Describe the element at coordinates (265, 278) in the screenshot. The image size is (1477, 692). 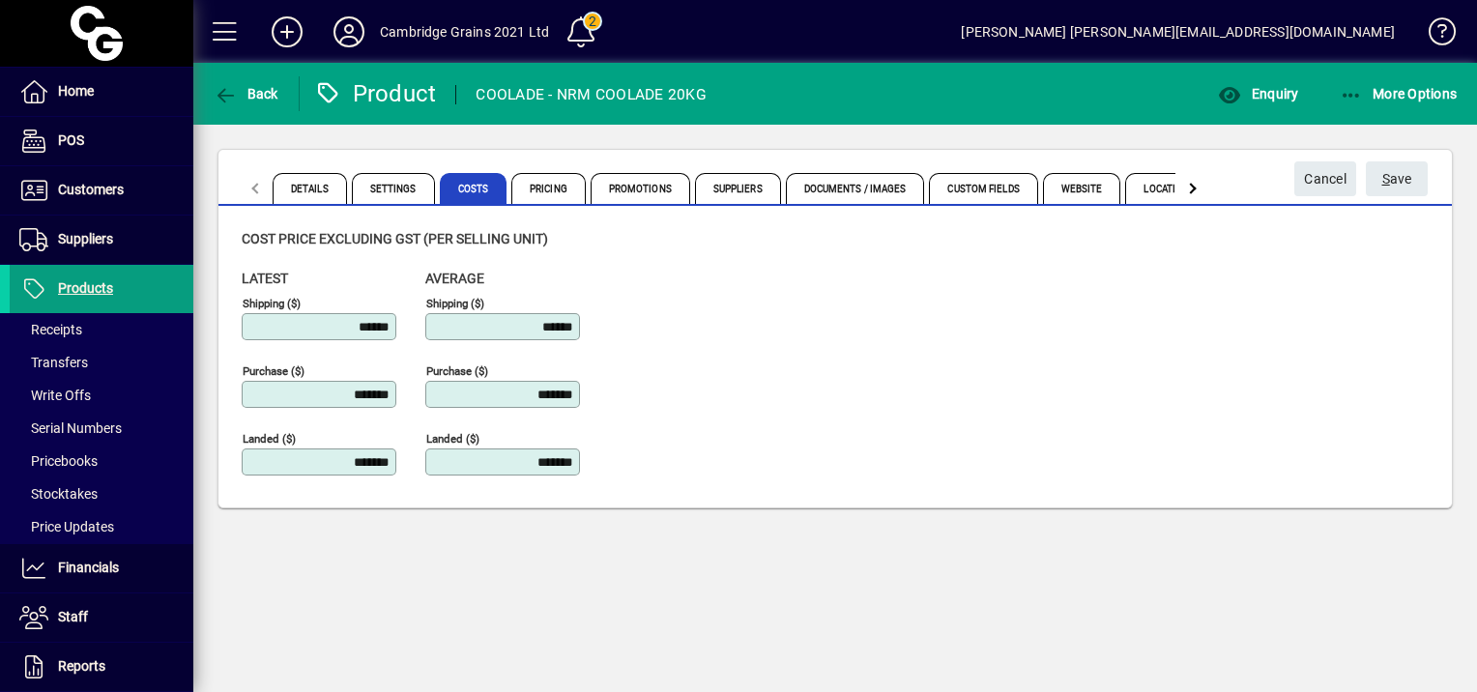
I see `span: Latest` at that location.